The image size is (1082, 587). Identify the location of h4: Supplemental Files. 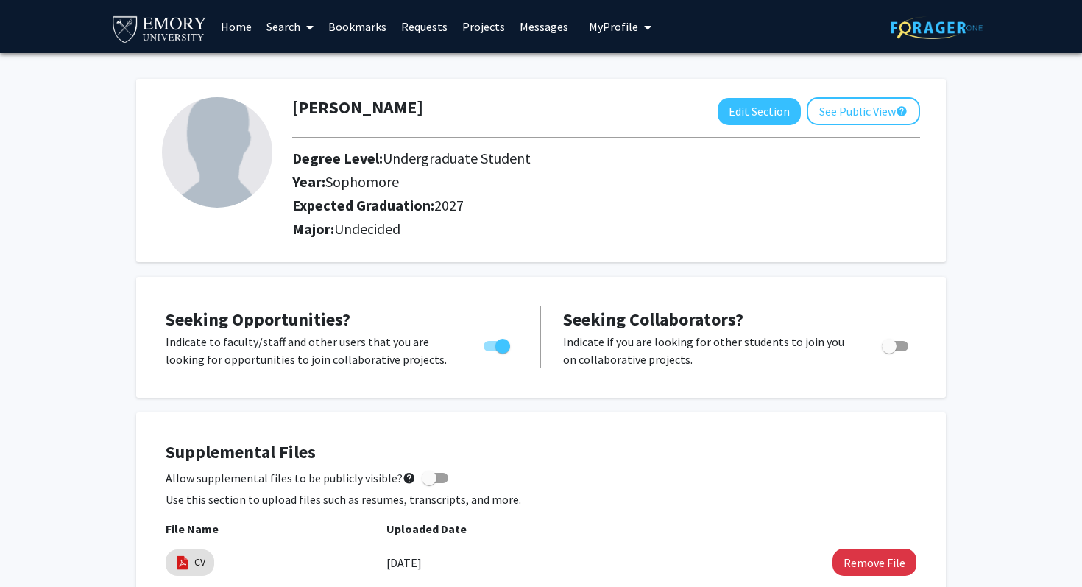
(541, 452).